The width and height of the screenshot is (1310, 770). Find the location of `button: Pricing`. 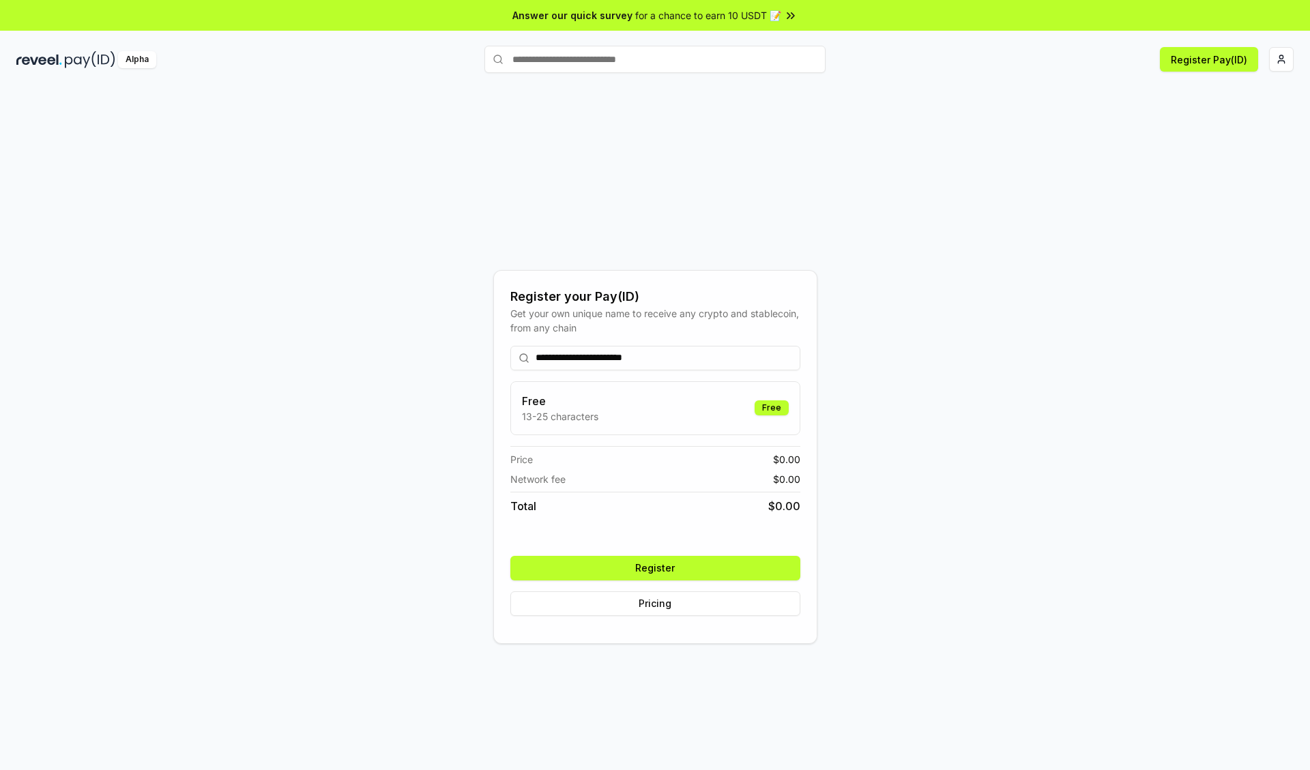

button: Pricing is located at coordinates (655, 604).